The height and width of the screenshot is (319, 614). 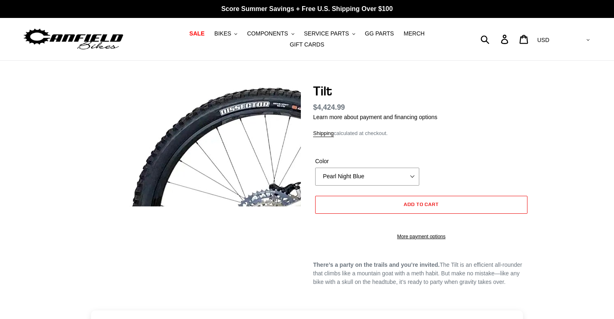 What do you see at coordinates (267, 33) in the screenshot?
I see `span: COMPONENTS` at bounding box center [267, 33].